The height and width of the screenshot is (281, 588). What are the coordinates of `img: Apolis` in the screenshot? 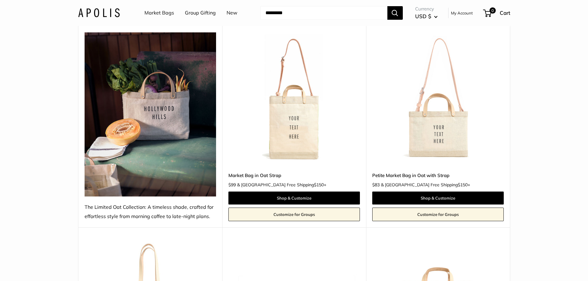 It's located at (99, 13).